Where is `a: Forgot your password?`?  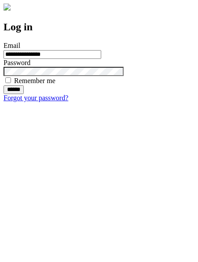
a: Forgot your password? is located at coordinates (36, 98).